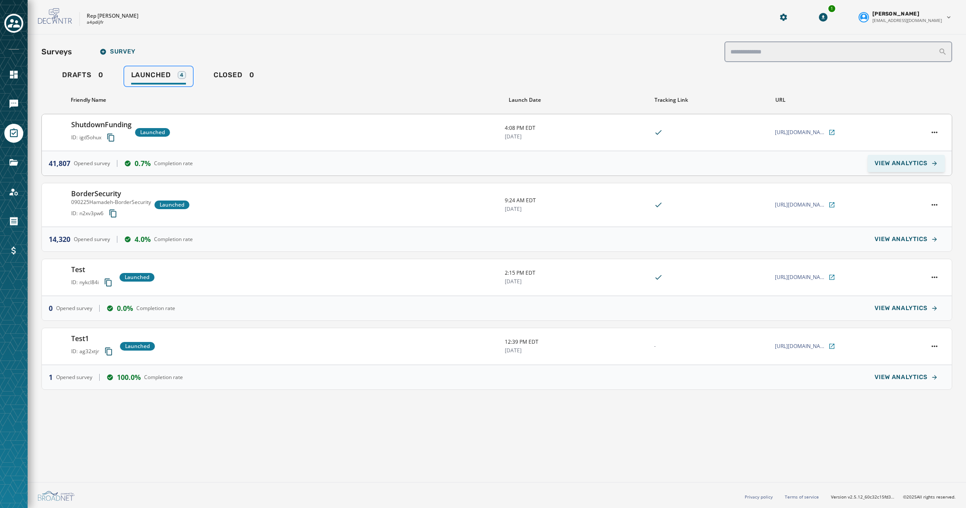 The image size is (966, 508). What do you see at coordinates (111, 194) in the screenshot?
I see `h3: BorderSecurity` at bounding box center [111, 194].